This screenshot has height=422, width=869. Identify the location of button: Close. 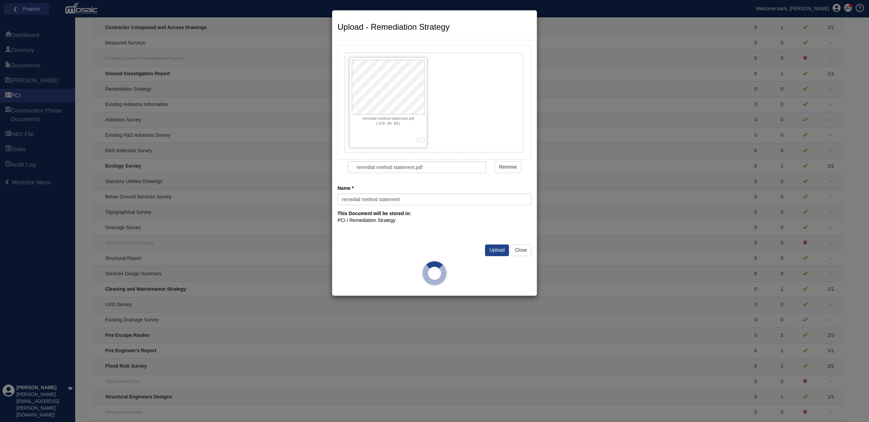
(521, 250).